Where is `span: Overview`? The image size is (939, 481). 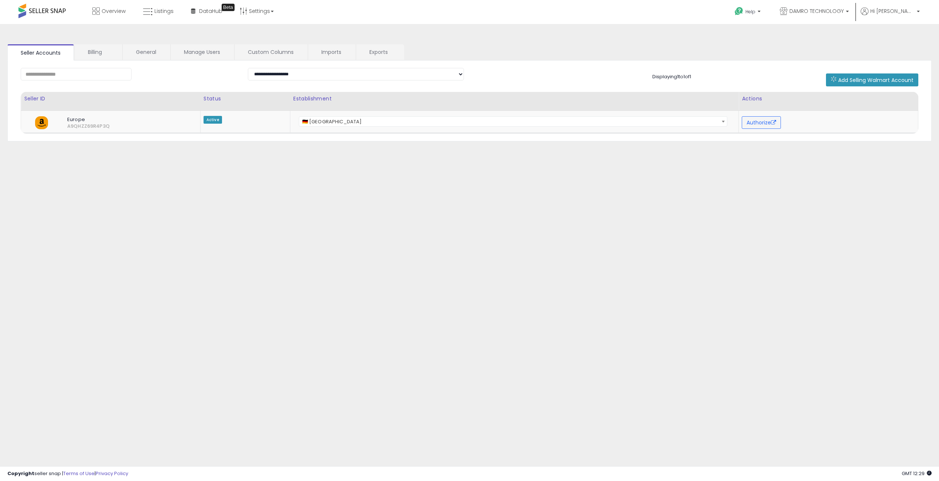 span: Overview is located at coordinates (113, 11).